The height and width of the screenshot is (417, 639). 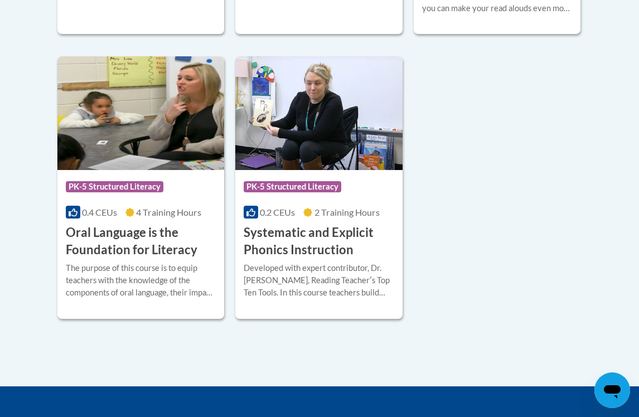 I want to click on span: 0.2 CEUs, so click(x=277, y=212).